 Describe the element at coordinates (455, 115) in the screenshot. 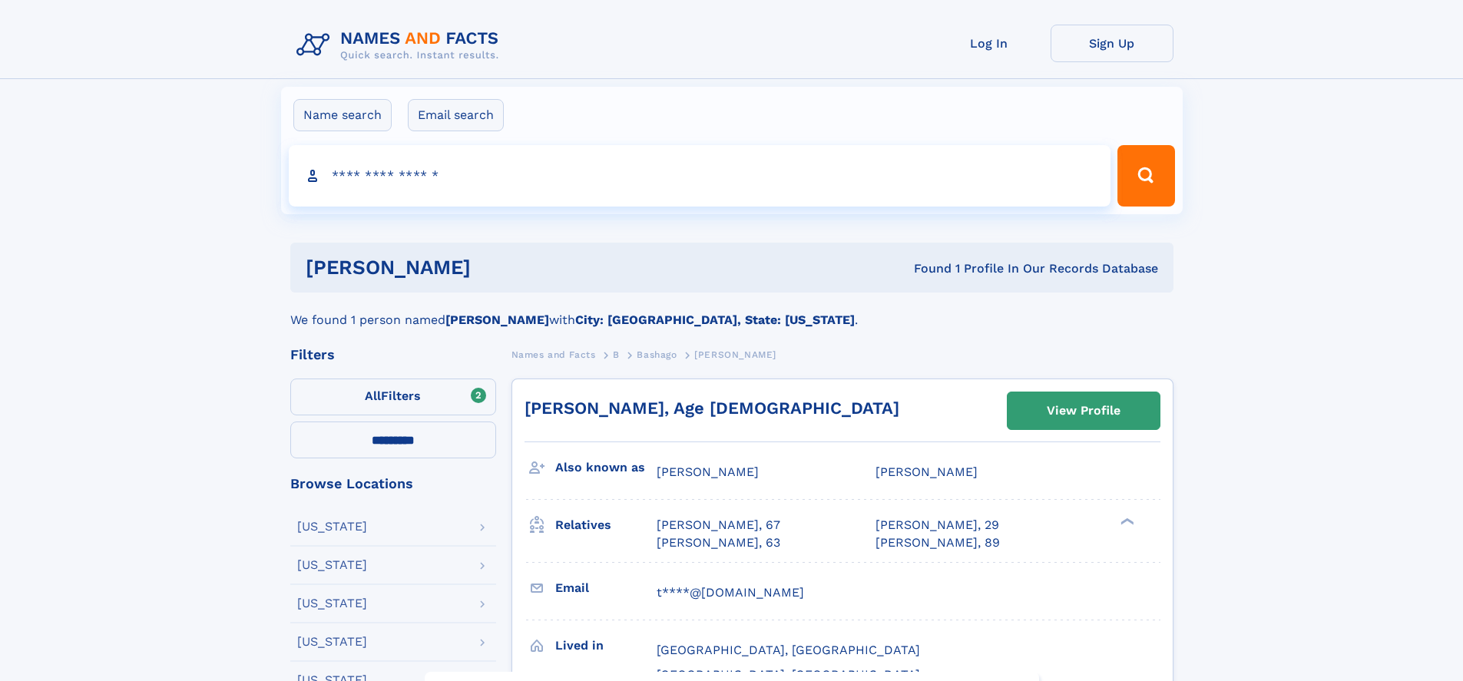

I see `label: Email search` at that location.